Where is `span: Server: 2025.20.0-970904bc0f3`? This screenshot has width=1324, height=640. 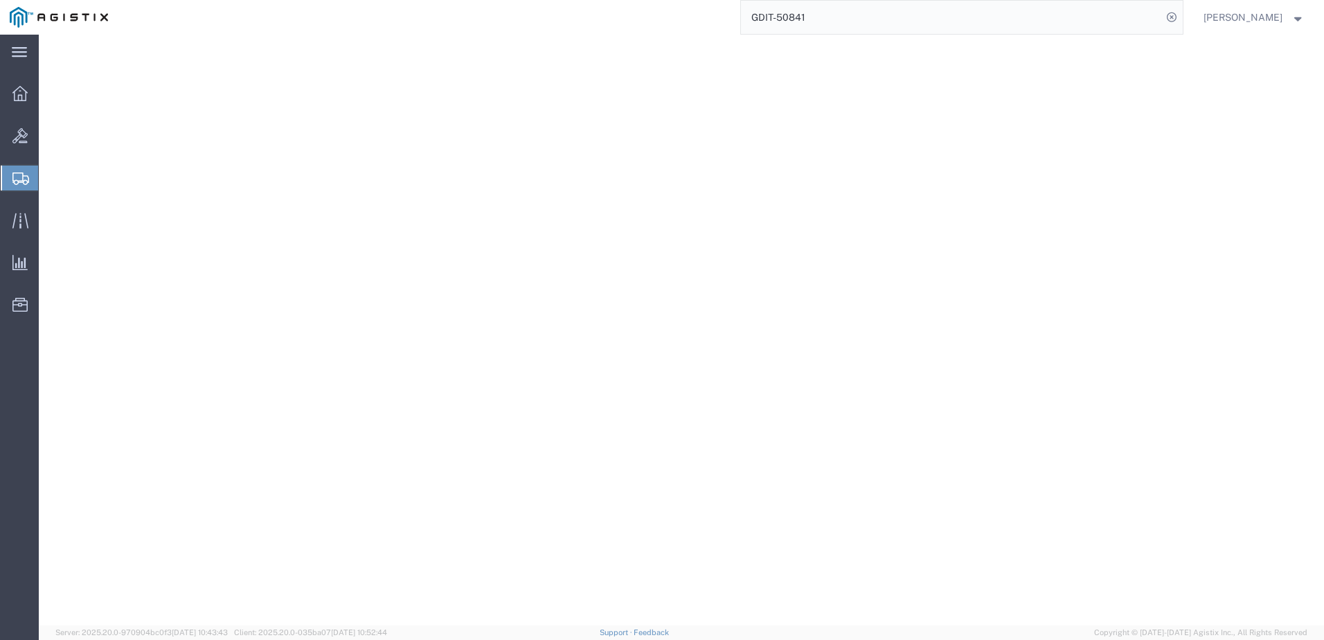 span: Server: 2025.20.0-970904bc0f3 is located at coordinates (141, 632).